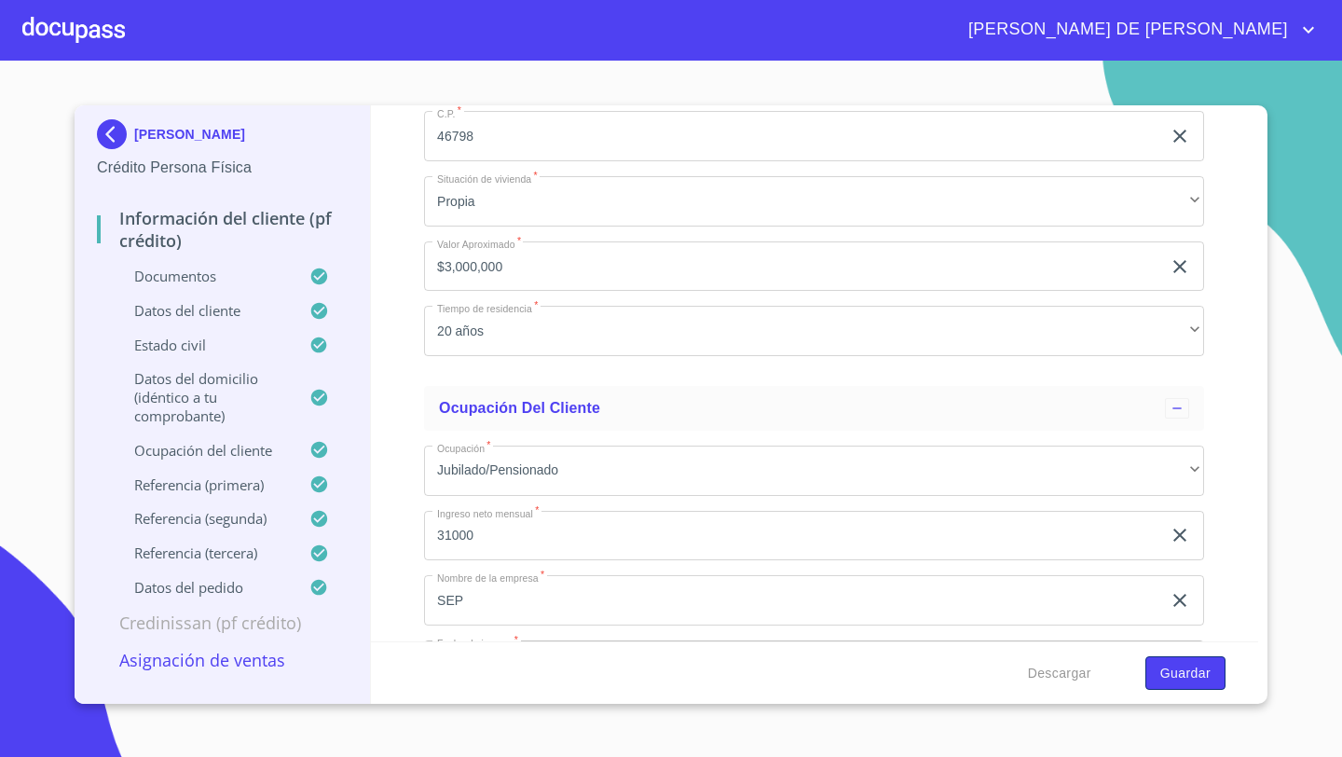 The height and width of the screenshot is (757, 1342). I want to click on span: Guardar, so click(1185, 673).